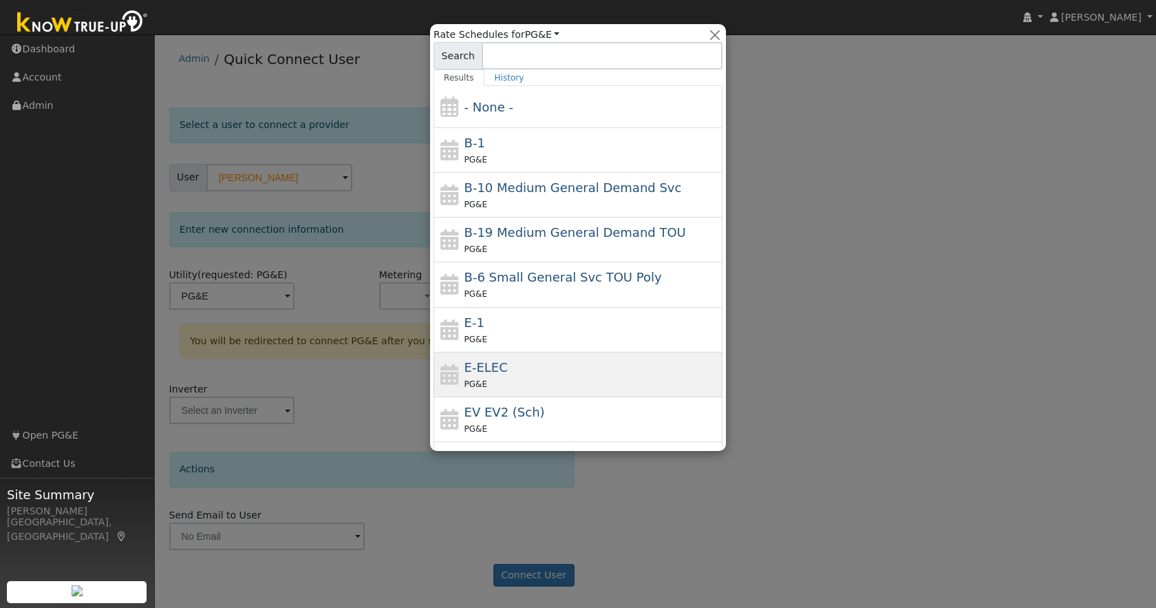  I want to click on a: Results, so click(459, 78).